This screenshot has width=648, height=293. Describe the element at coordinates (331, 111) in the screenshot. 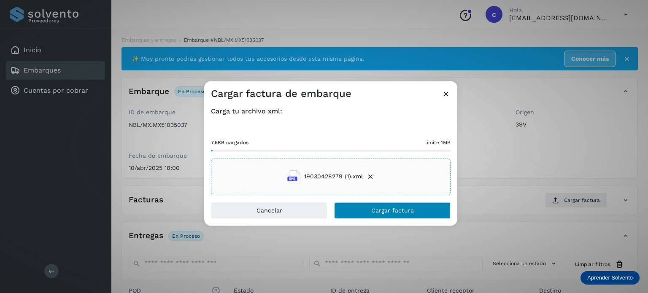

I see `h4: Carga tu archivo xml:` at that location.